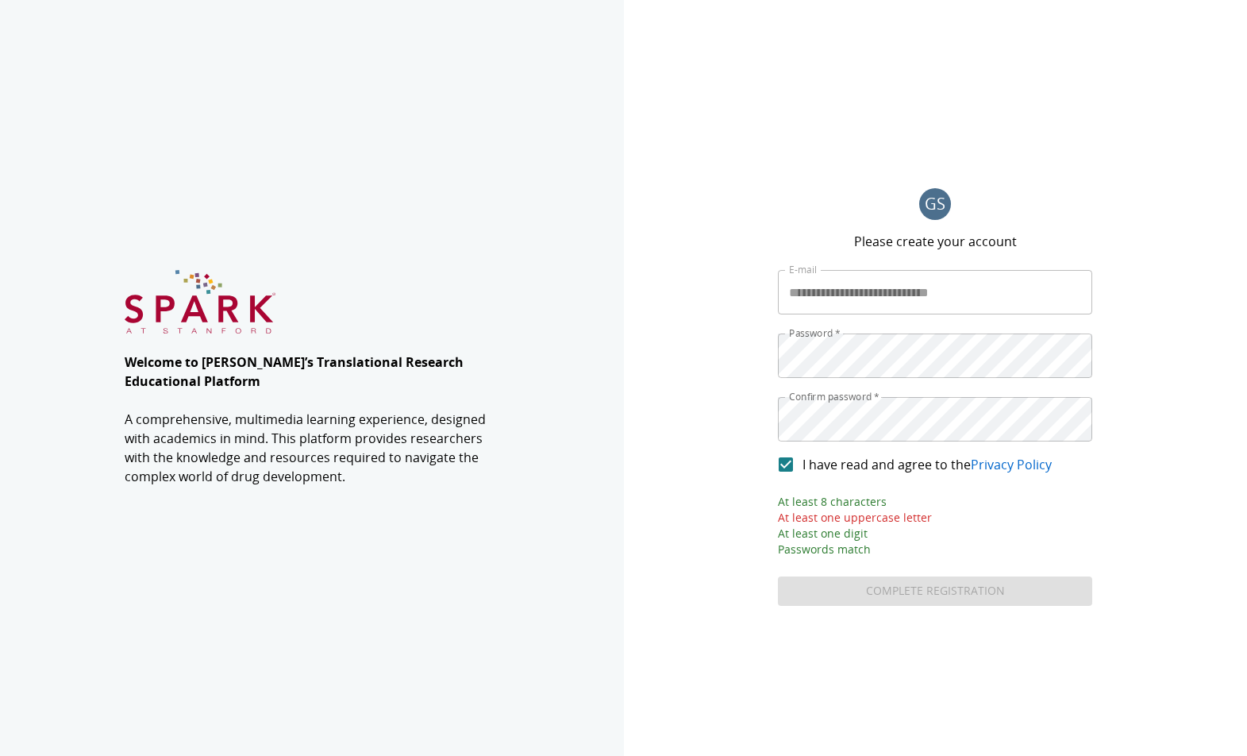  What do you see at coordinates (834, 396) in the screenshot?
I see `label: Confirm password` at bounding box center [834, 396].